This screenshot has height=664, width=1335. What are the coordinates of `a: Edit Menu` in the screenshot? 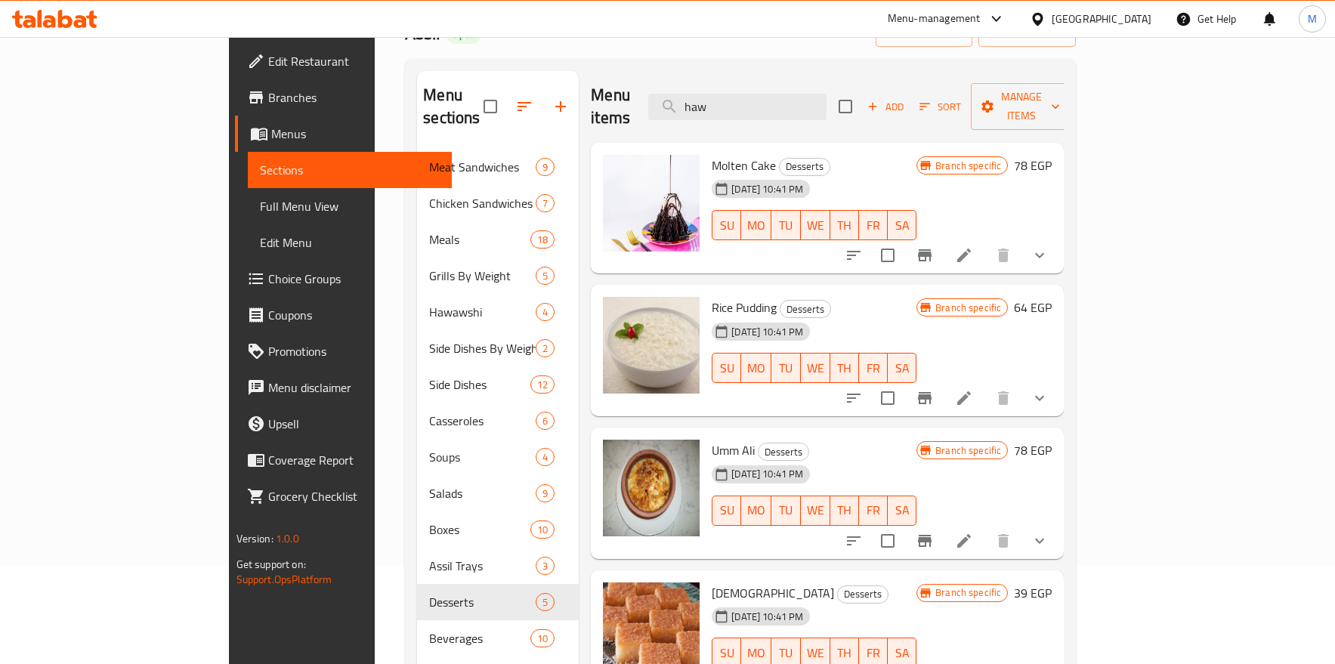 It's located at (350, 243).